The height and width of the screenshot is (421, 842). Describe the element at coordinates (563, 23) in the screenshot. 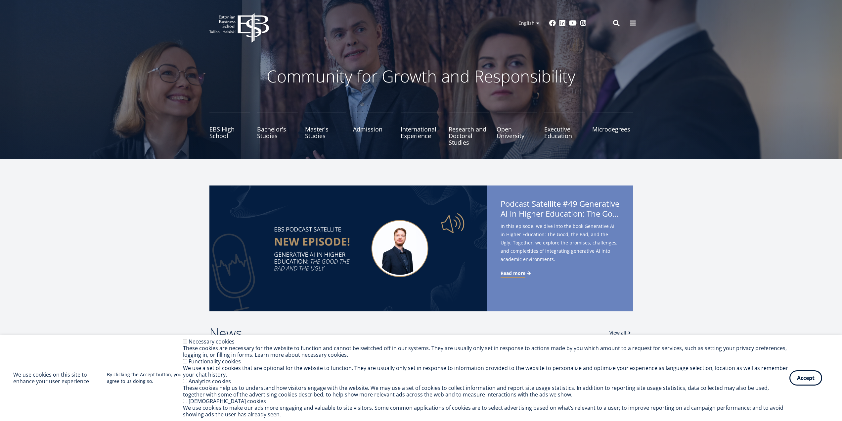

I see `a: Linkedin` at that location.